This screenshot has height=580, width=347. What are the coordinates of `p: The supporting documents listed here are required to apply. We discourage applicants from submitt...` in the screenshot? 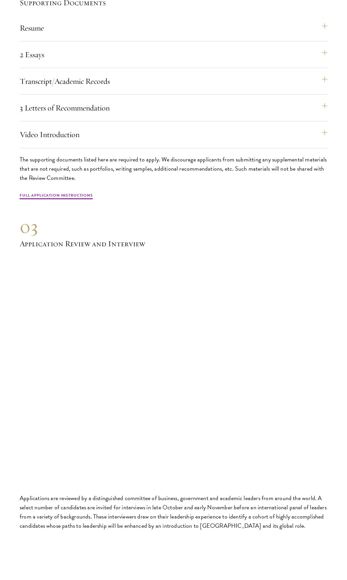 It's located at (174, 169).